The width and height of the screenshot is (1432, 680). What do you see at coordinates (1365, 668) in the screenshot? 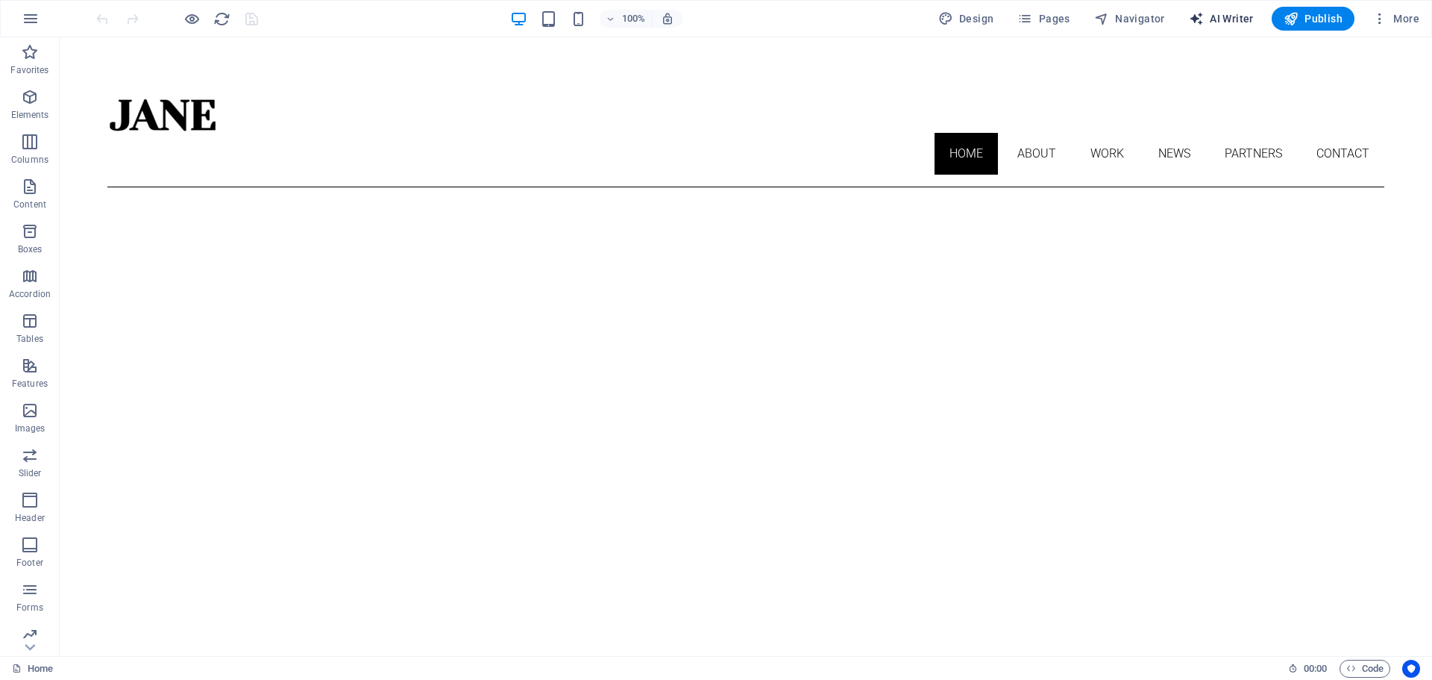
I see `span: Code` at bounding box center [1365, 668].